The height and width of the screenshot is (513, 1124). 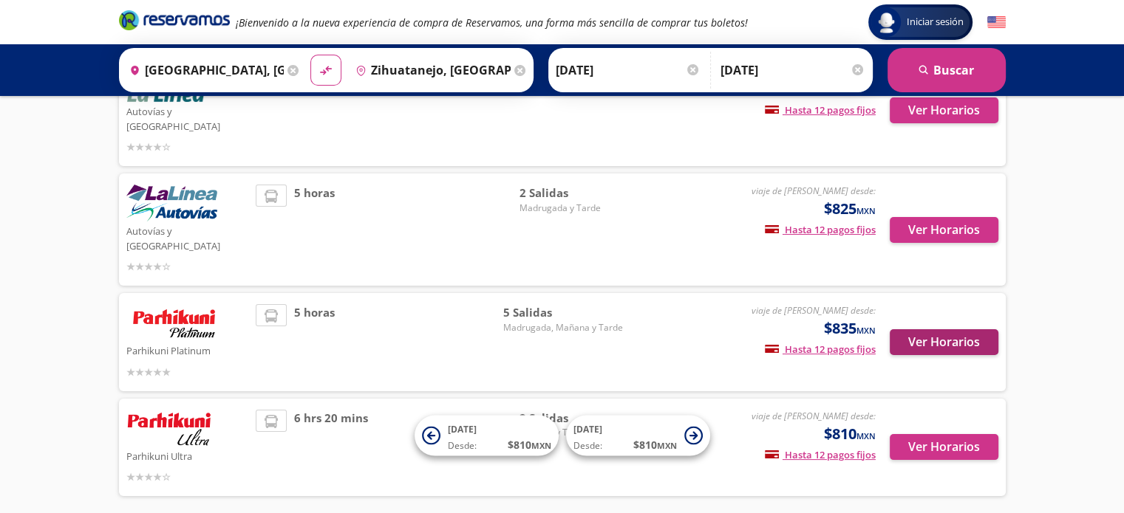 What do you see at coordinates (934, 22) in the screenshot?
I see `span: Iniciar sesión` at bounding box center [934, 22].